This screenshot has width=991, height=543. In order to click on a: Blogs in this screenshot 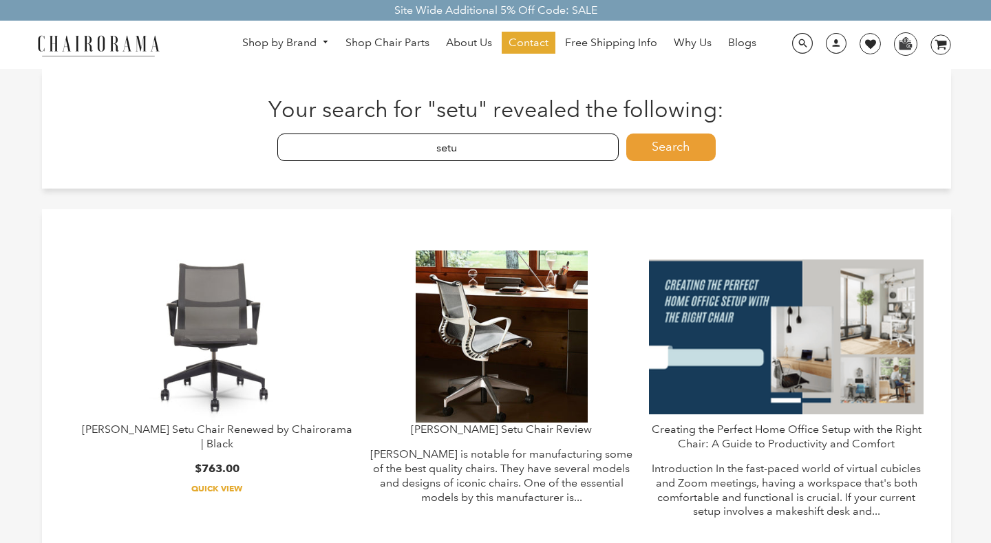, I will do `click(742, 43)`.